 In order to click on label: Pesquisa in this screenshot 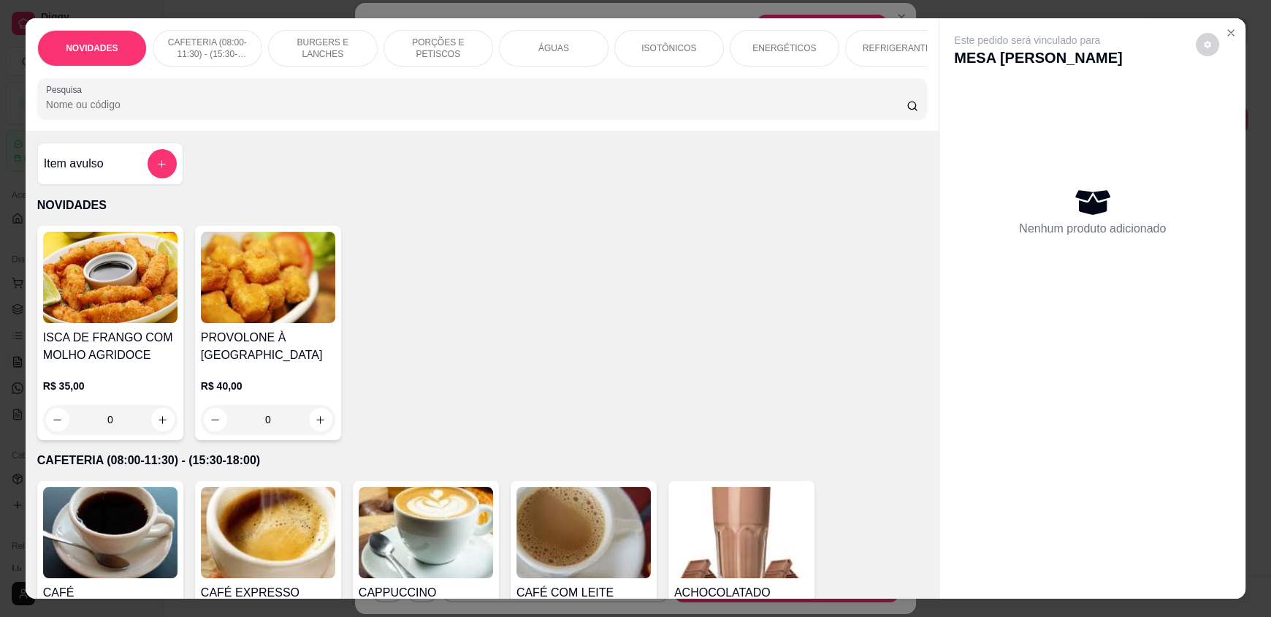, I will do `click(66, 89)`.